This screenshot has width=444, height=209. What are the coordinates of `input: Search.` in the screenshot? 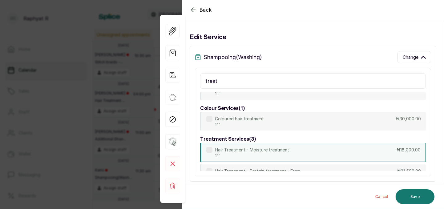 It's located at (313, 81).